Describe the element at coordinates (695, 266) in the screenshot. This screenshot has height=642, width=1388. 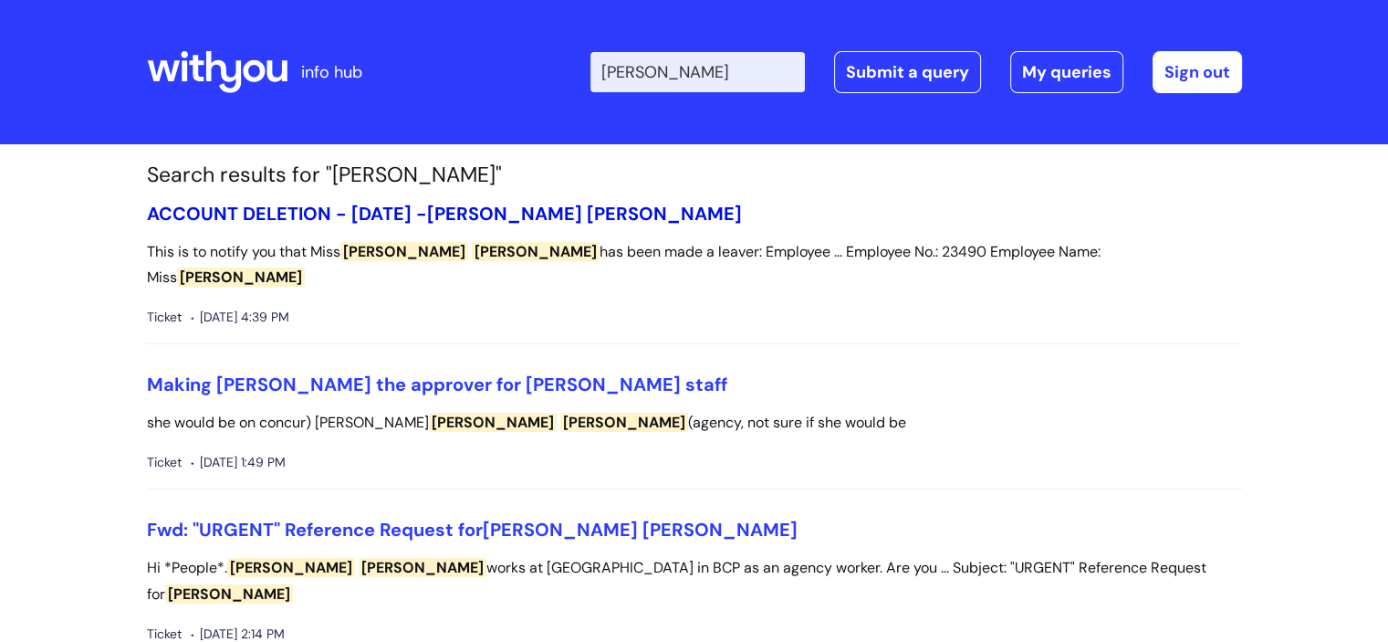
I see `p: This is to notify you that Miss has been made a leaver: Employee ... Employee No.: 23490 Employee...` at that location.